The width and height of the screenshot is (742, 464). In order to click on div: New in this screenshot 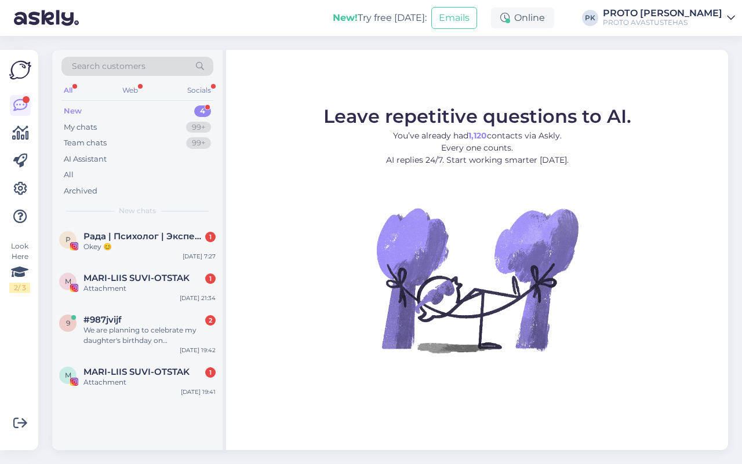, I will do `click(72, 111)`.